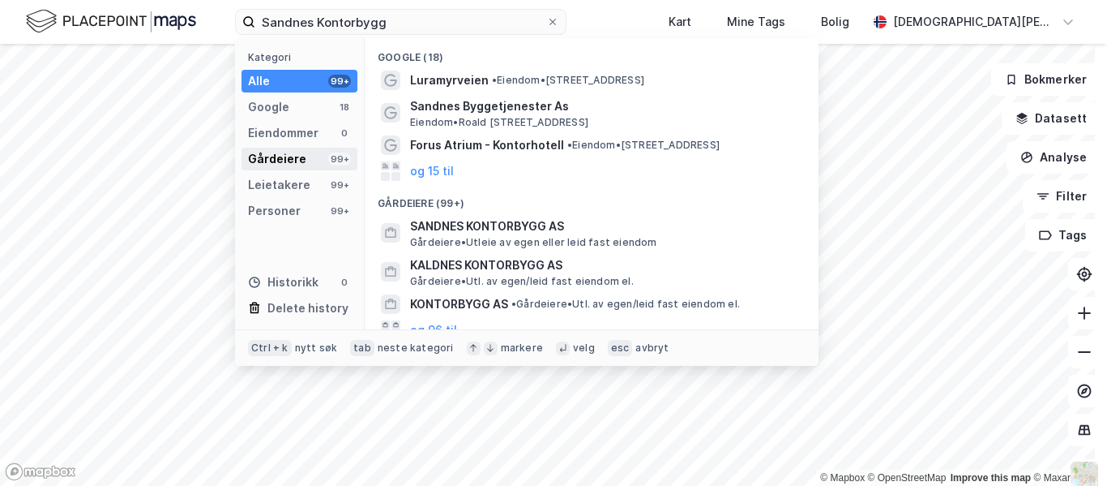  I want to click on button: og 15 til, so click(432, 171).